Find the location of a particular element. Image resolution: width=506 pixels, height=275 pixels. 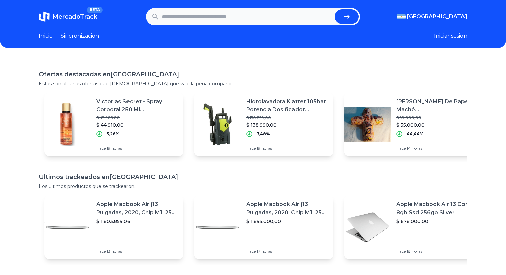

p: $ 55.000,00 is located at coordinates (437, 125).